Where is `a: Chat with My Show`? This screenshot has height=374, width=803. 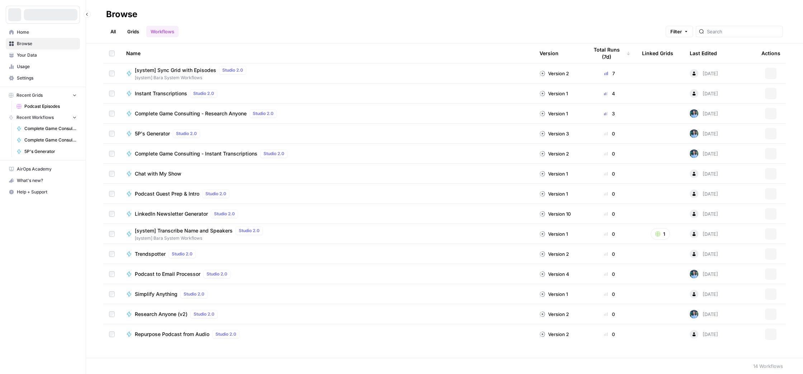 a: Chat with My Show is located at coordinates (327, 174).